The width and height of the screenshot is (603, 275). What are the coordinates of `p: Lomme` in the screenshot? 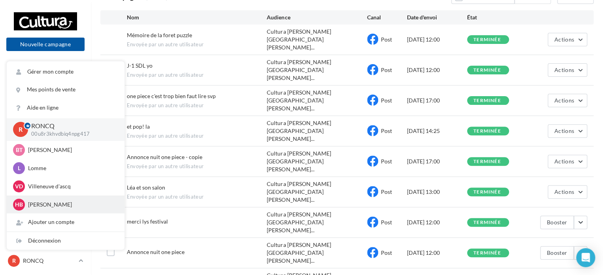 It's located at (72, 168).